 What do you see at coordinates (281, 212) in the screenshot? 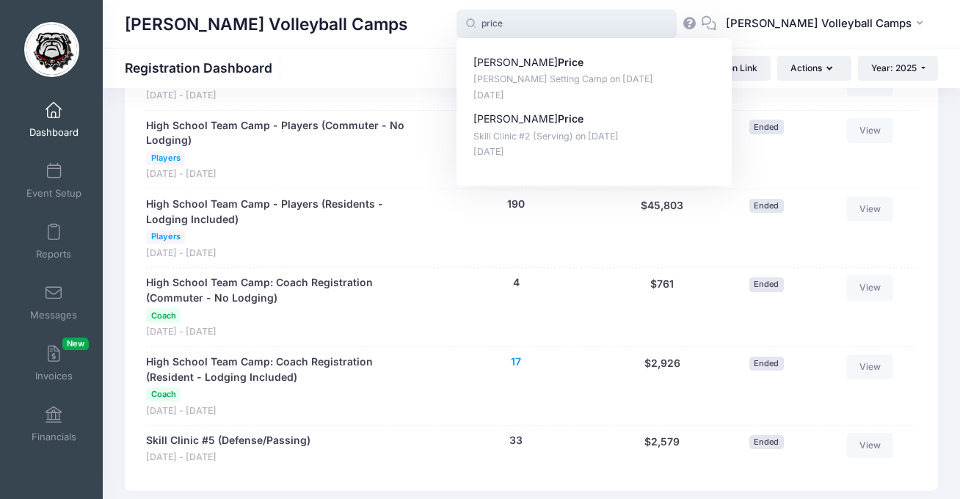
I see `a: High School Team Camp - Players (Residents - Lodging Included)` at bounding box center [281, 212].